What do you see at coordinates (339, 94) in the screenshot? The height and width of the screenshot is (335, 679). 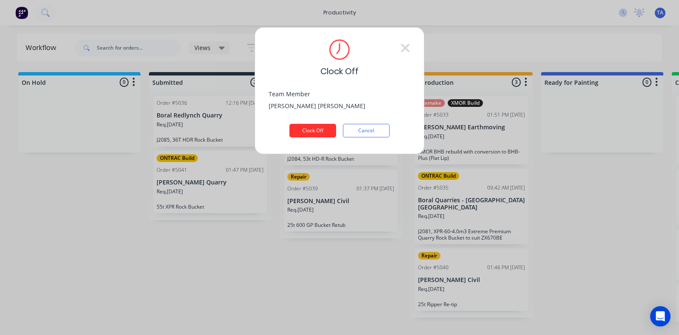 I see `div: Team Member` at bounding box center [339, 94].